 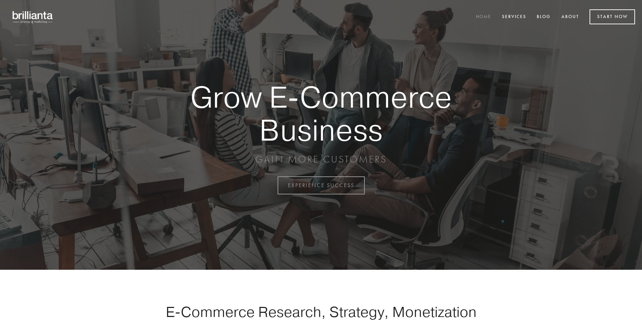 What do you see at coordinates (321, 159) in the screenshot?
I see `p: GAIN MORE CUSTOMERS` at bounding box center [321, 159].